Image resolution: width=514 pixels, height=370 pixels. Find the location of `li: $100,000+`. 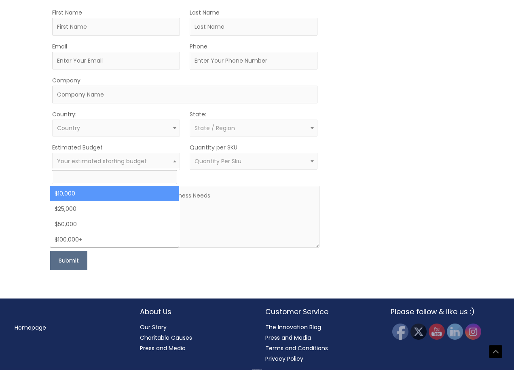

li: $100,000+ is located at coordinates (114, 240).